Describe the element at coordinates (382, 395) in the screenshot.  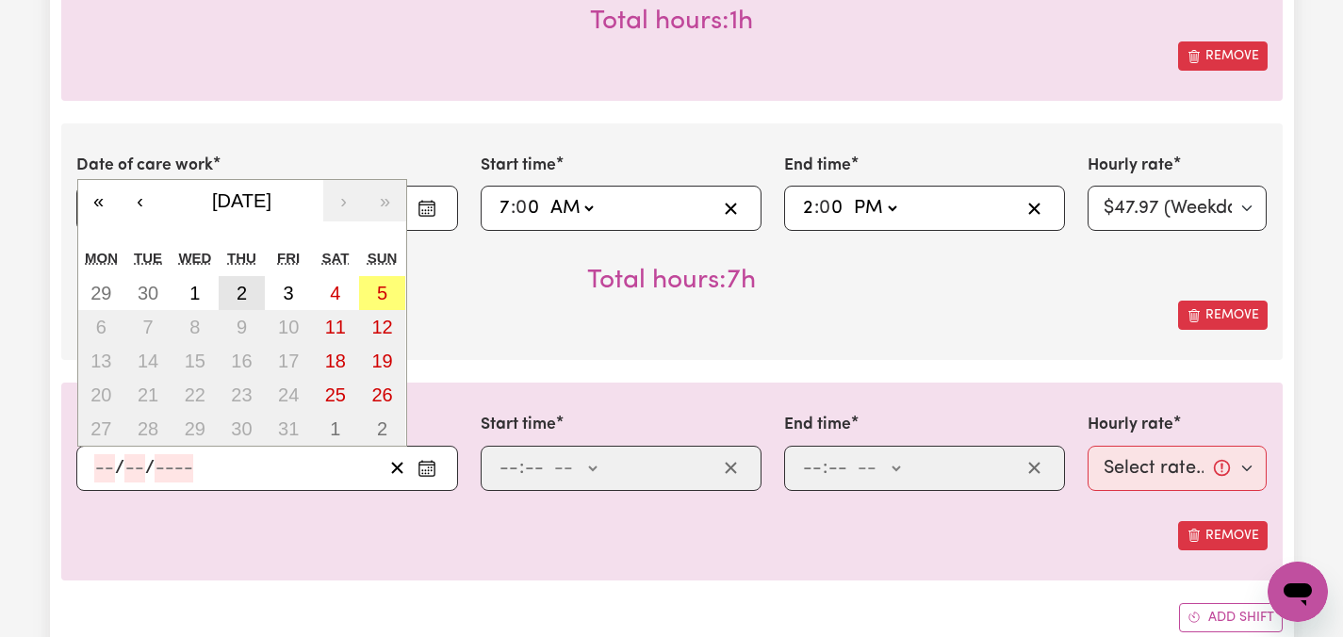
I see `abbr: October 26, 2025` at that location.